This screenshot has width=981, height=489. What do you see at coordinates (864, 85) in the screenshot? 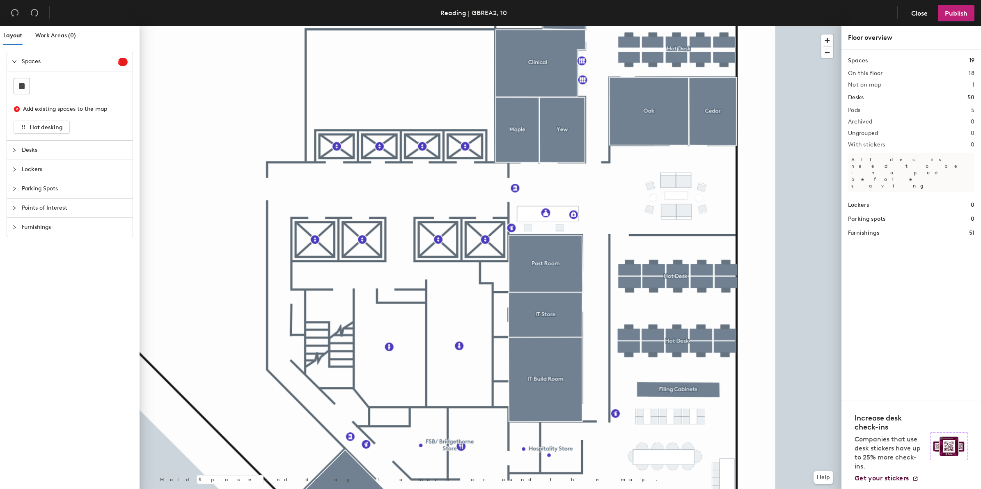
I see `h2: Not on map` at bounding box center [864, 85].